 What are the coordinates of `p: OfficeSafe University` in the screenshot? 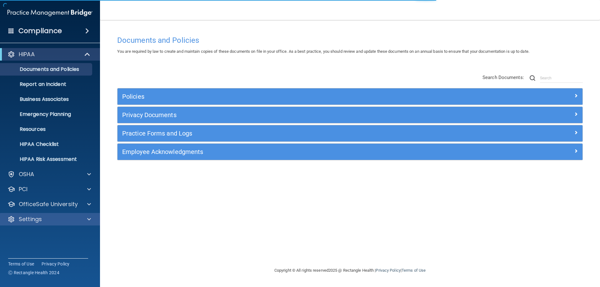 It's located at (48, 204).